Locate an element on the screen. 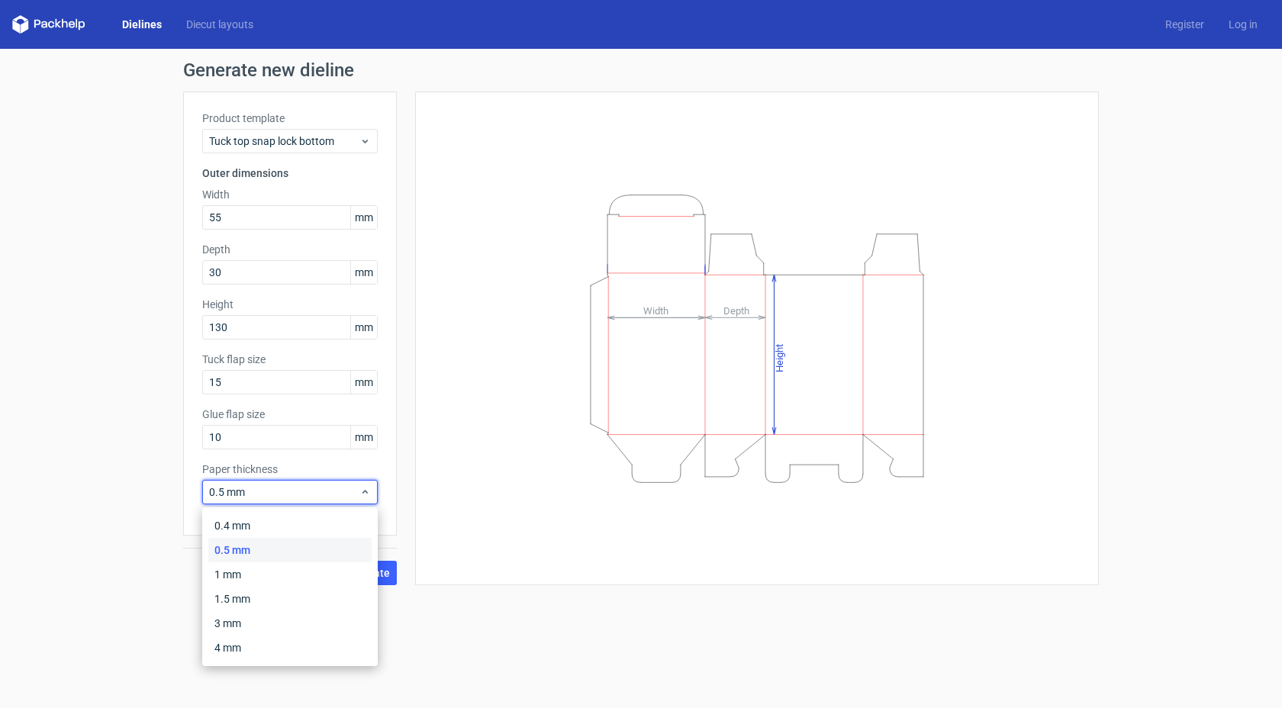 The image size is (1282, 708). label: Width is located at coordinates (290, 195).